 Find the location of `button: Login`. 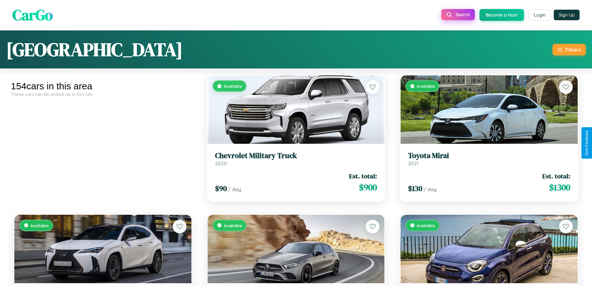

button: Login is located at coordinates (539, 15).